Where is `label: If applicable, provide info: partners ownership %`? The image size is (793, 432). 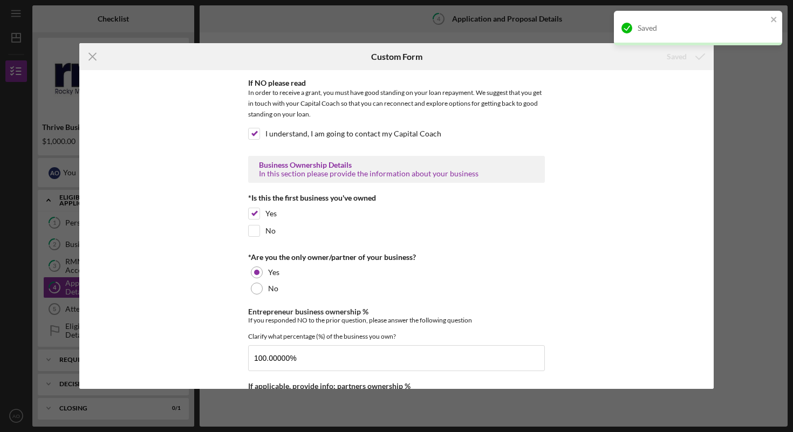 label: If applicable, provide info: partners ownership % is located at coordinates (329, 386).